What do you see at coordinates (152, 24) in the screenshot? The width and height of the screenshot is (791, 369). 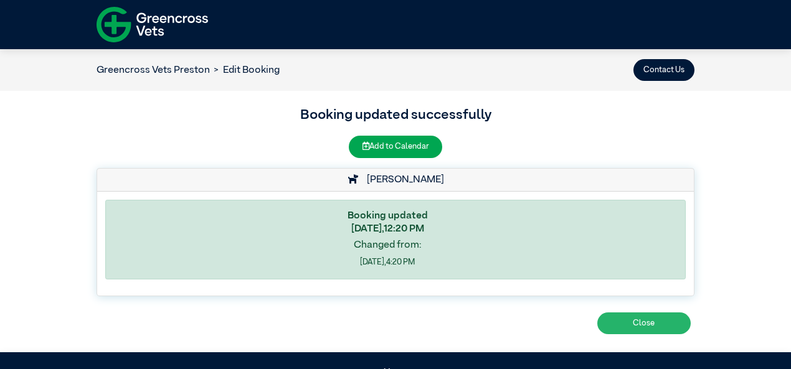 I see `img: f-logo` at bounding box center [152, 24].